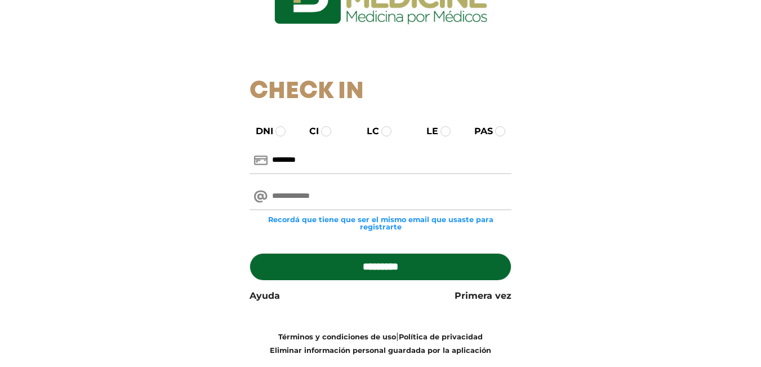 Image resolution: width=761 pixels, height=367 pixels. Describe the element at coordinates (478, 131) in the screenshot. I see `label: PAS` at that location.